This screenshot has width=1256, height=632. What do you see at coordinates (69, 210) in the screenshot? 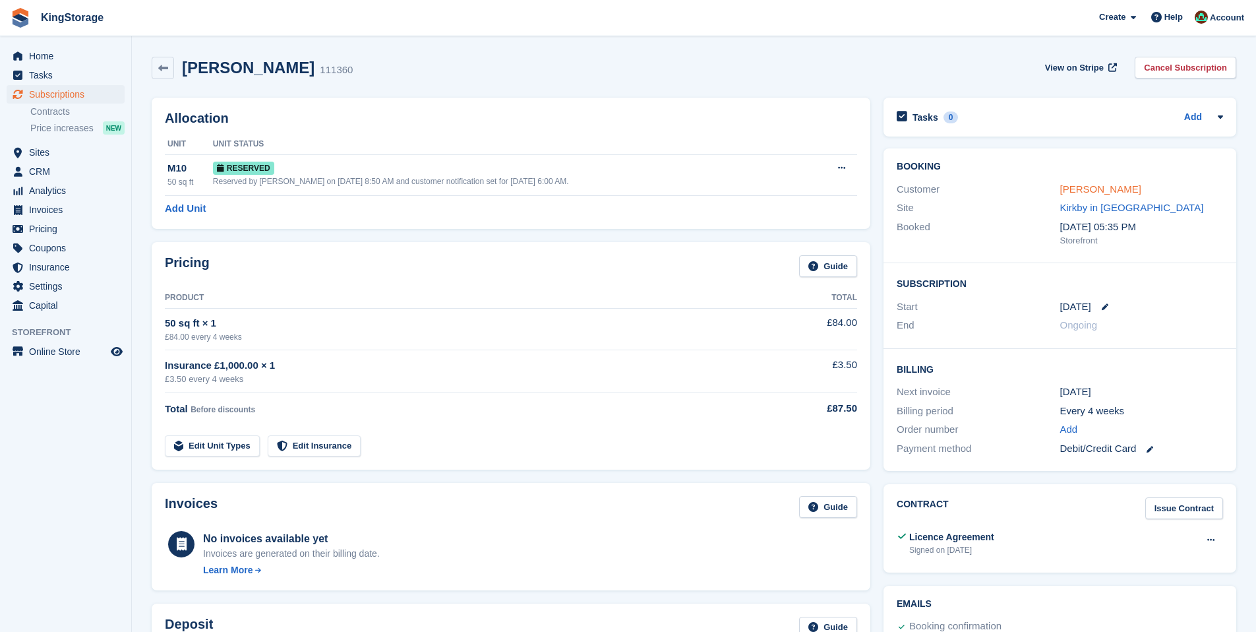
I see `span: Invoices` at bounding box center [69, 210].